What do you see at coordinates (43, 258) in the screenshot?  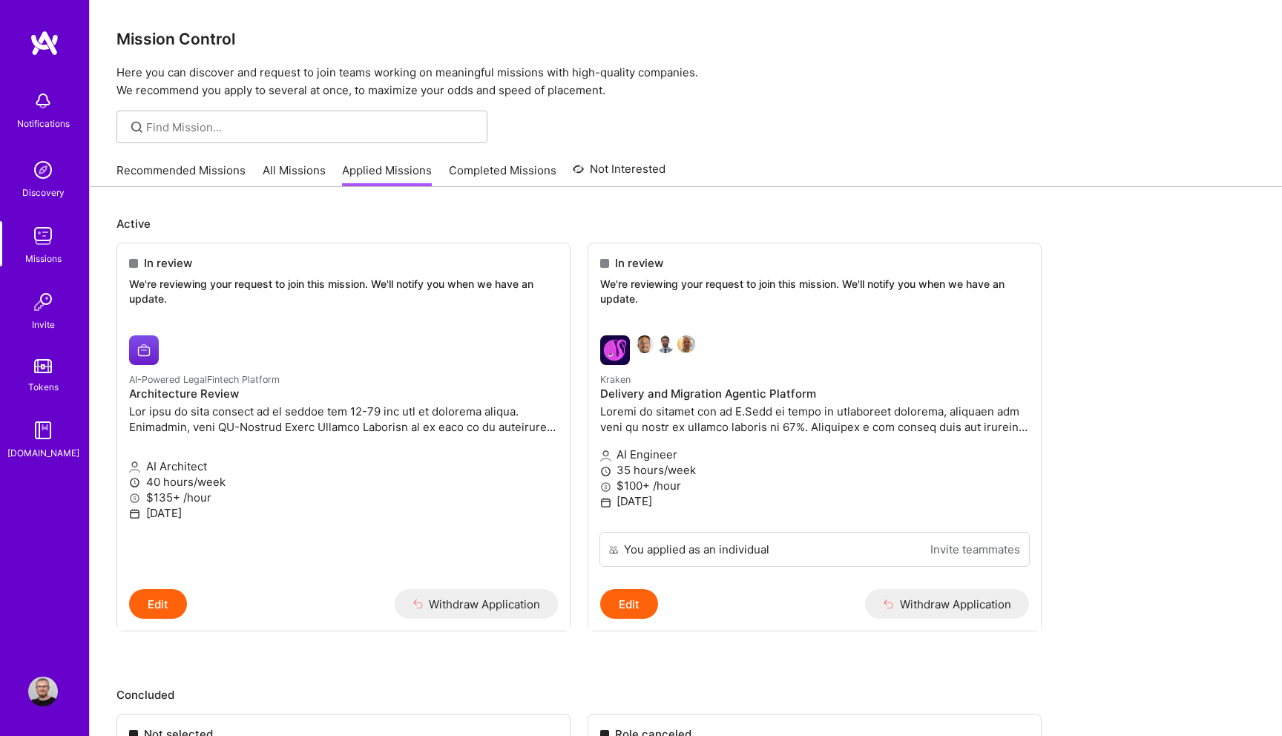 I see `div: Missions` at bounding box center [43, 258].